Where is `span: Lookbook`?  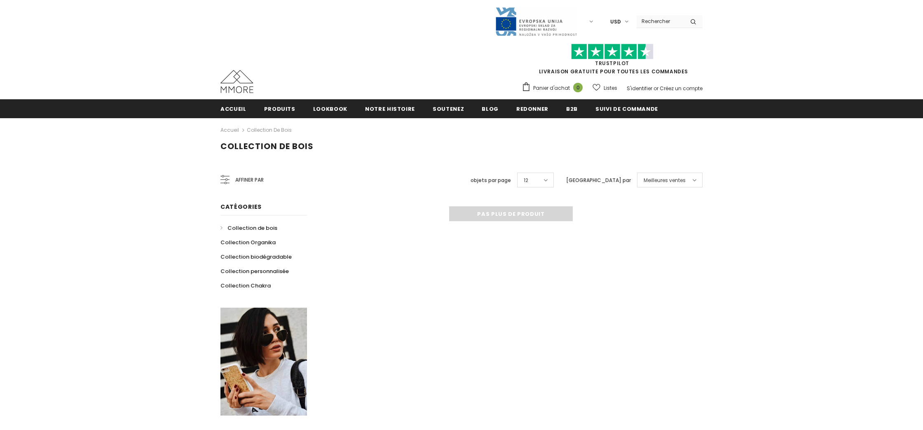 span: Lookbook is located at coordinates (330, 109).